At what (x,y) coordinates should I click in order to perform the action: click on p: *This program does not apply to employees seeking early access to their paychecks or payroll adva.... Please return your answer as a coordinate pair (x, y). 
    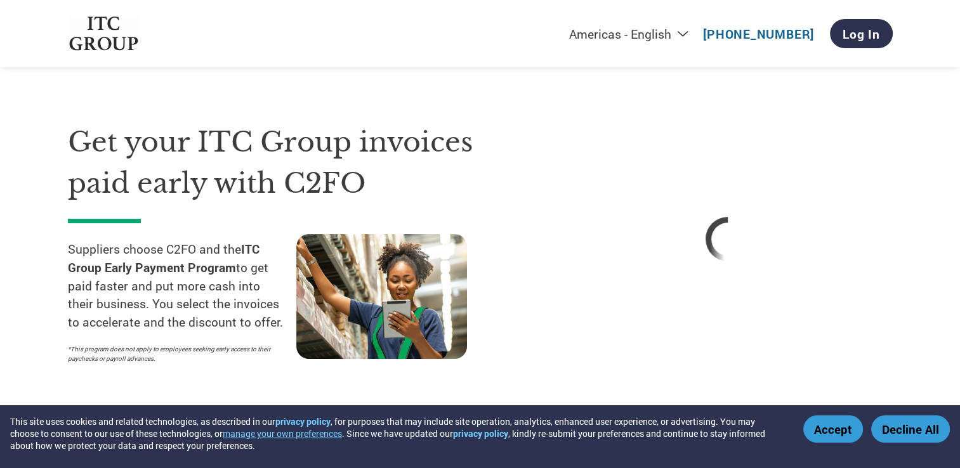
    Looking at the image, I should click on (176, 354).